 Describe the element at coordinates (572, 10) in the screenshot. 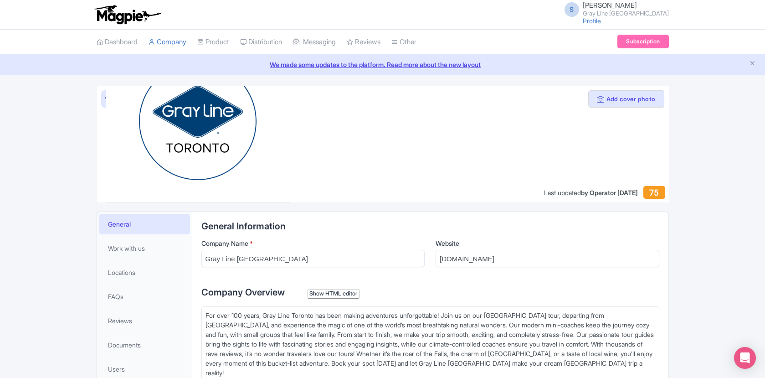

I see `span: S` at that location.